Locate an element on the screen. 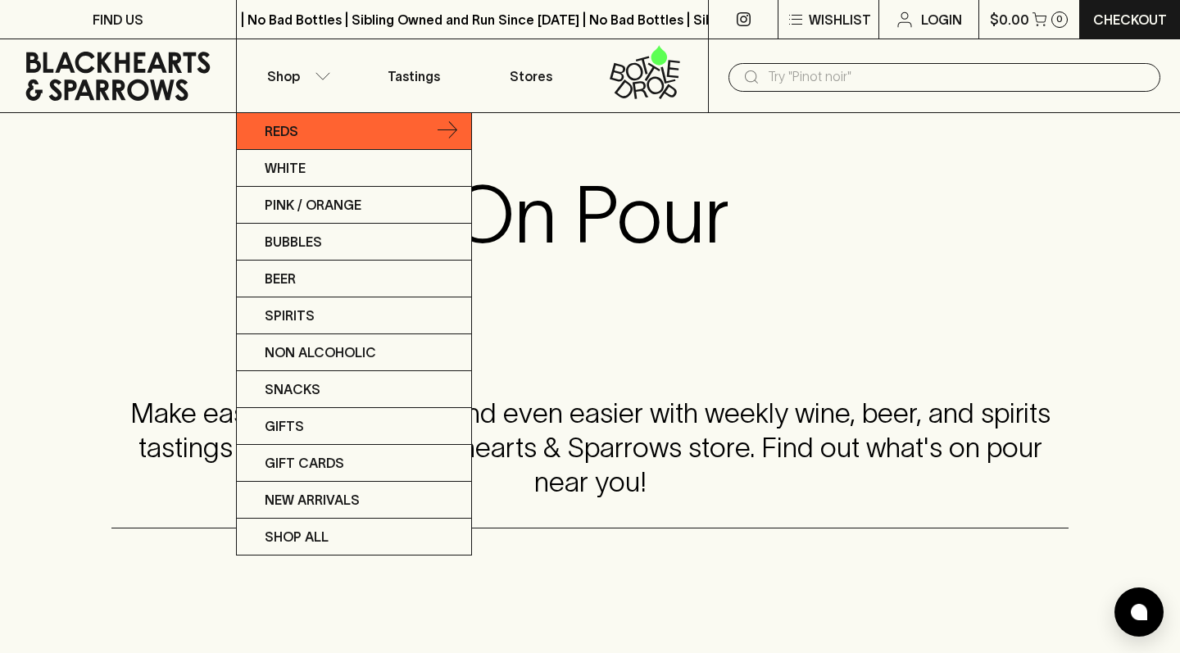  p: Gift Cards is located at coordinates (304, 463).